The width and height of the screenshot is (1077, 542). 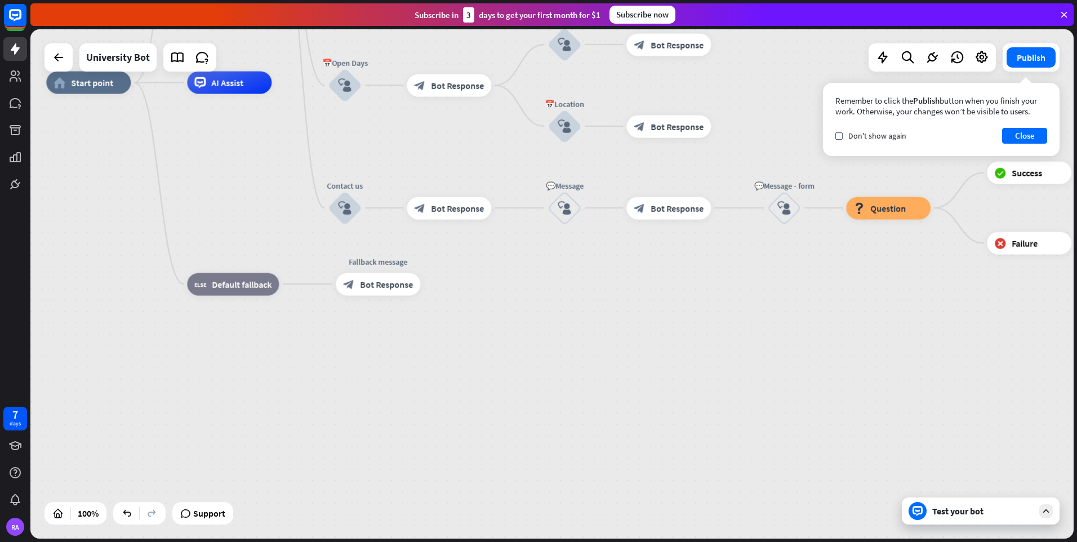 I want to click on div: 7, so click(x=15, y=415).